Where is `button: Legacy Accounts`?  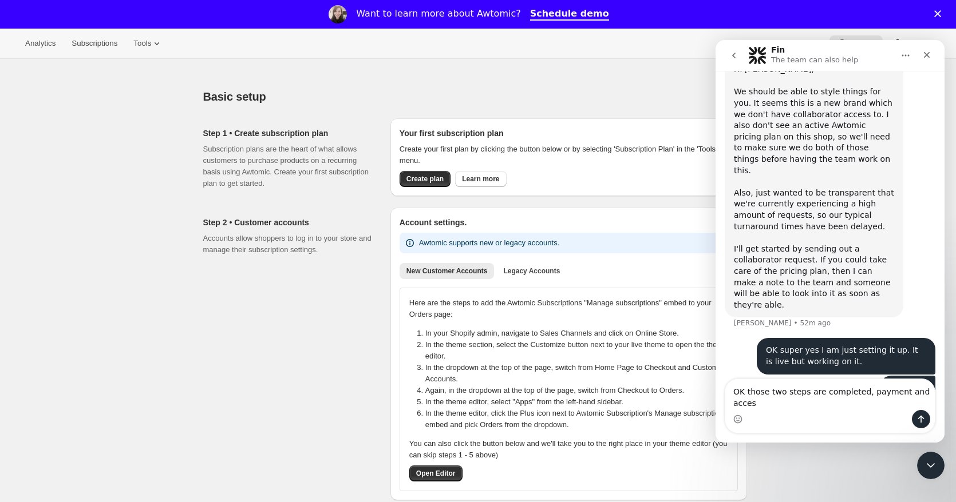 button: Legacy Accounts is located at coordinates (531, 271).